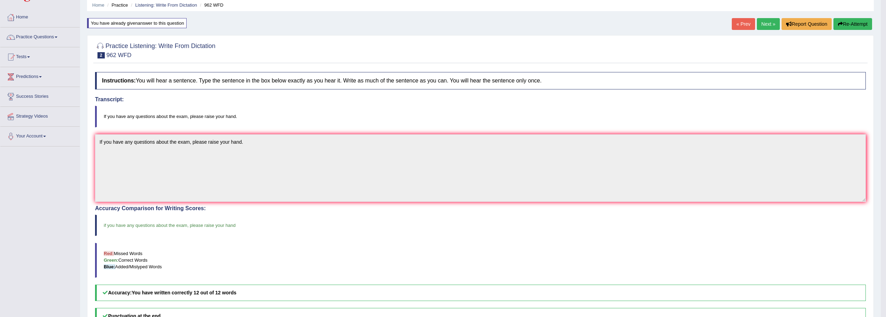  What do you see at coordinates (184, 293) in the screenshot?
I see `b: You have written correctly 12 out of 12 words` at bounding box center [184, 293].